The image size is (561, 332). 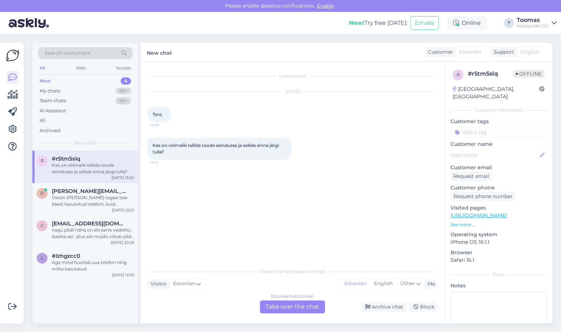 I want to click on input: Add a tag, so click(x=498, y=132).